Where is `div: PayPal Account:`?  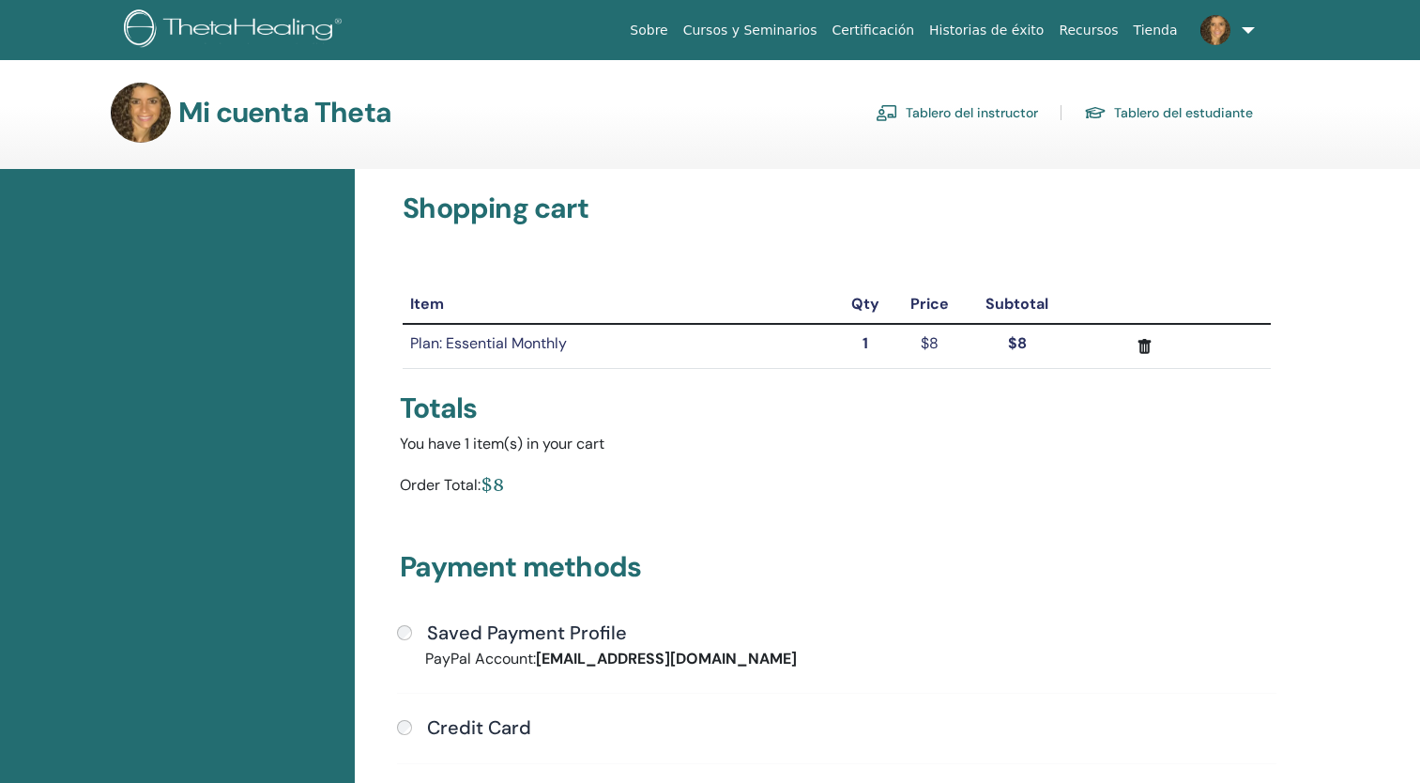
div: PayPal Account: is located at coordinates (623, 659).